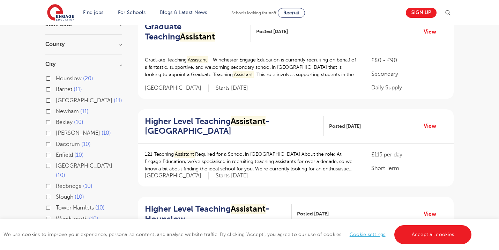 The image size is (499, 250). Describe the element at coordinates (132, 12) in the screenshot. I see `a: For Schools` at that location.